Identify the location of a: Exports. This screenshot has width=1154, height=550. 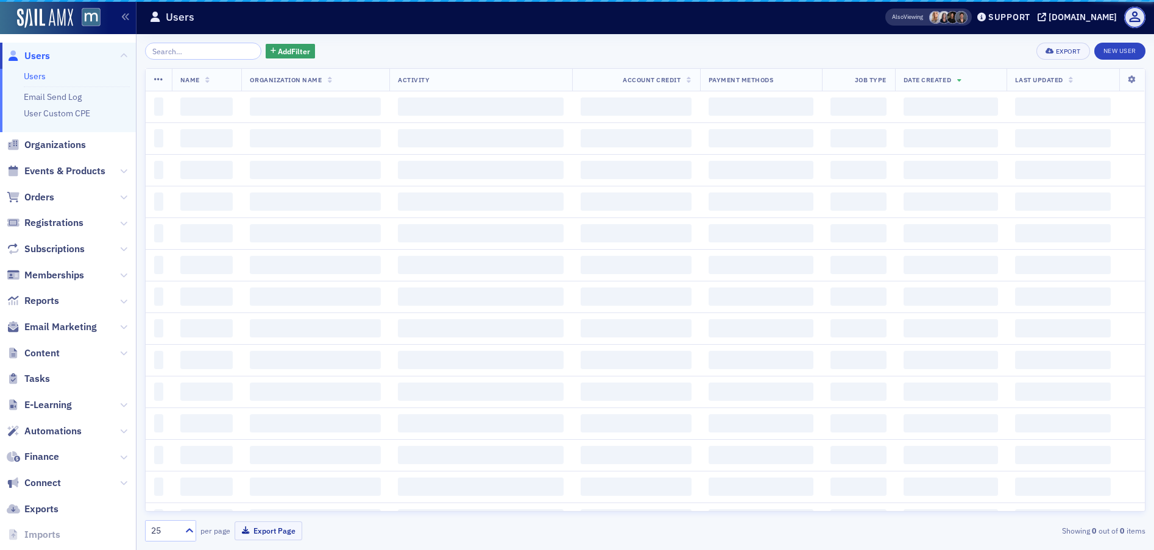
(32, 509).